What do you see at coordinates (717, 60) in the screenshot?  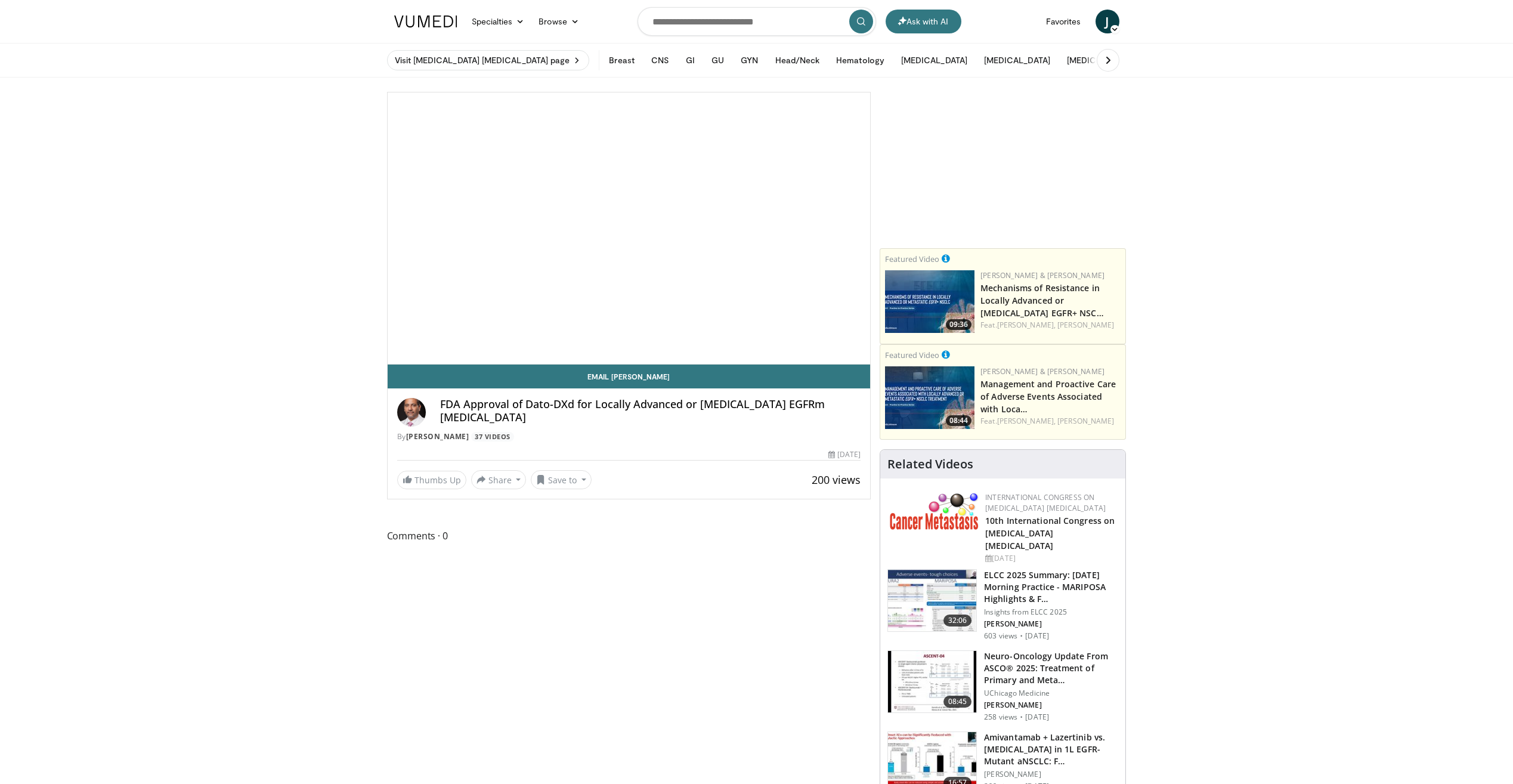 I see `button: GU` at bounding box center [717, 60].